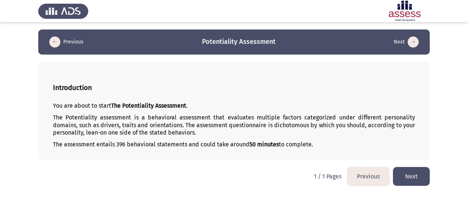  I want to click on h3: Potentiality Assessment, so click(239, 42).